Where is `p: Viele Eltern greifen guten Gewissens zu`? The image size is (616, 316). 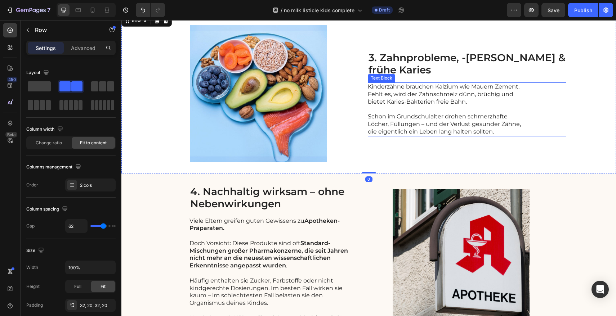 p: Viele Eltern greifen guten Gewissens zu is located at coordinates (149, 205).